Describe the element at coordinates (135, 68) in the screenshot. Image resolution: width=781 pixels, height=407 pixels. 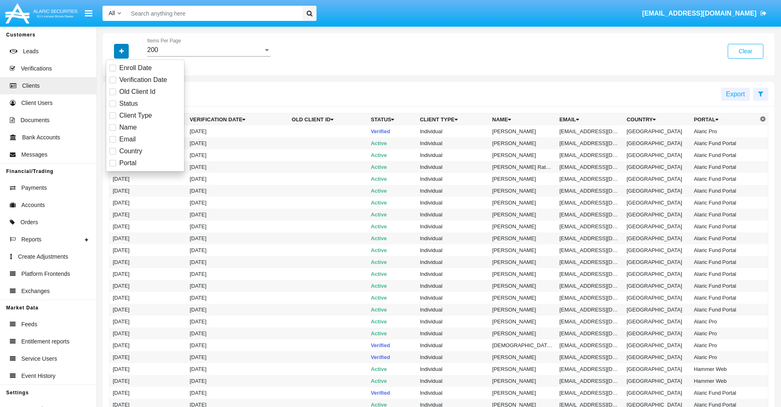
I see `span: Enroll Date` at that location.